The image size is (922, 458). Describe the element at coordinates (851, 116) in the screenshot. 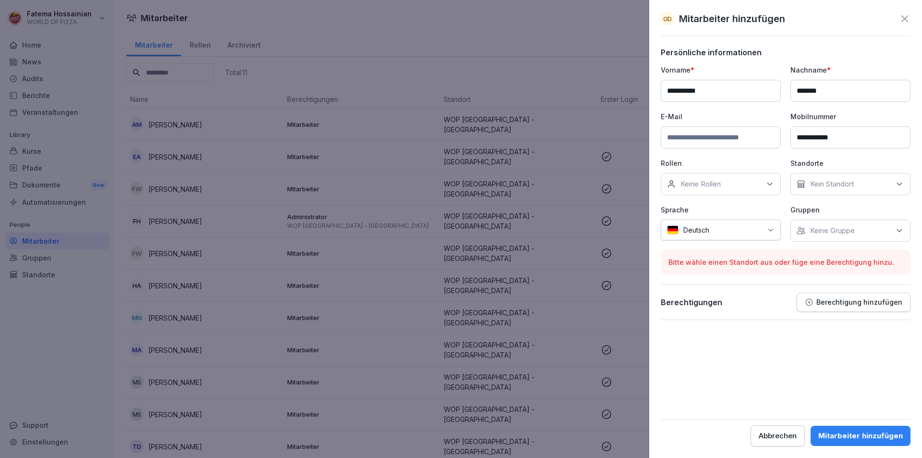

I see `p: Mobilnummer` at that location.